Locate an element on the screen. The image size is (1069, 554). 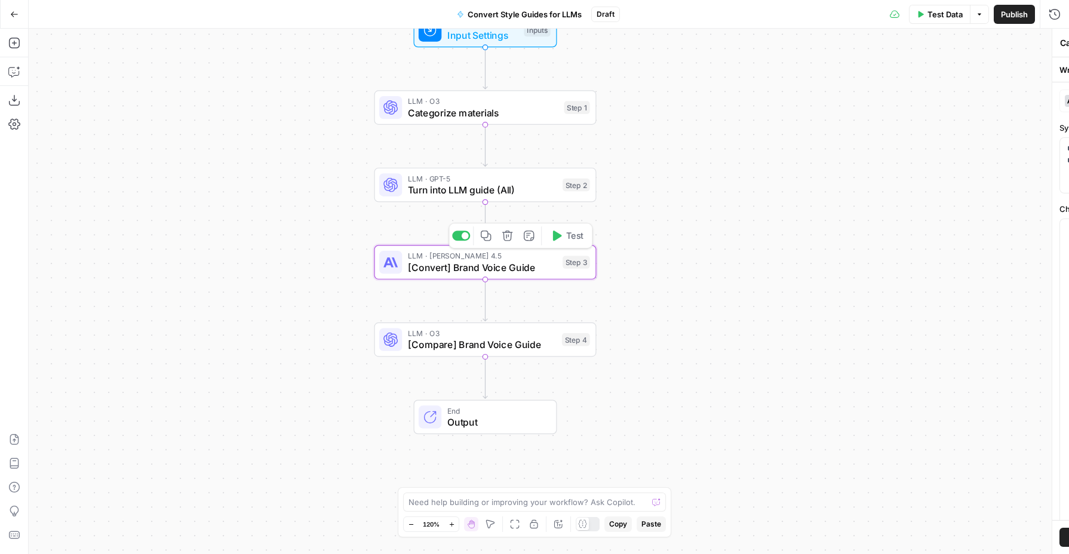
button: Test is located at coordinates (567, 235).